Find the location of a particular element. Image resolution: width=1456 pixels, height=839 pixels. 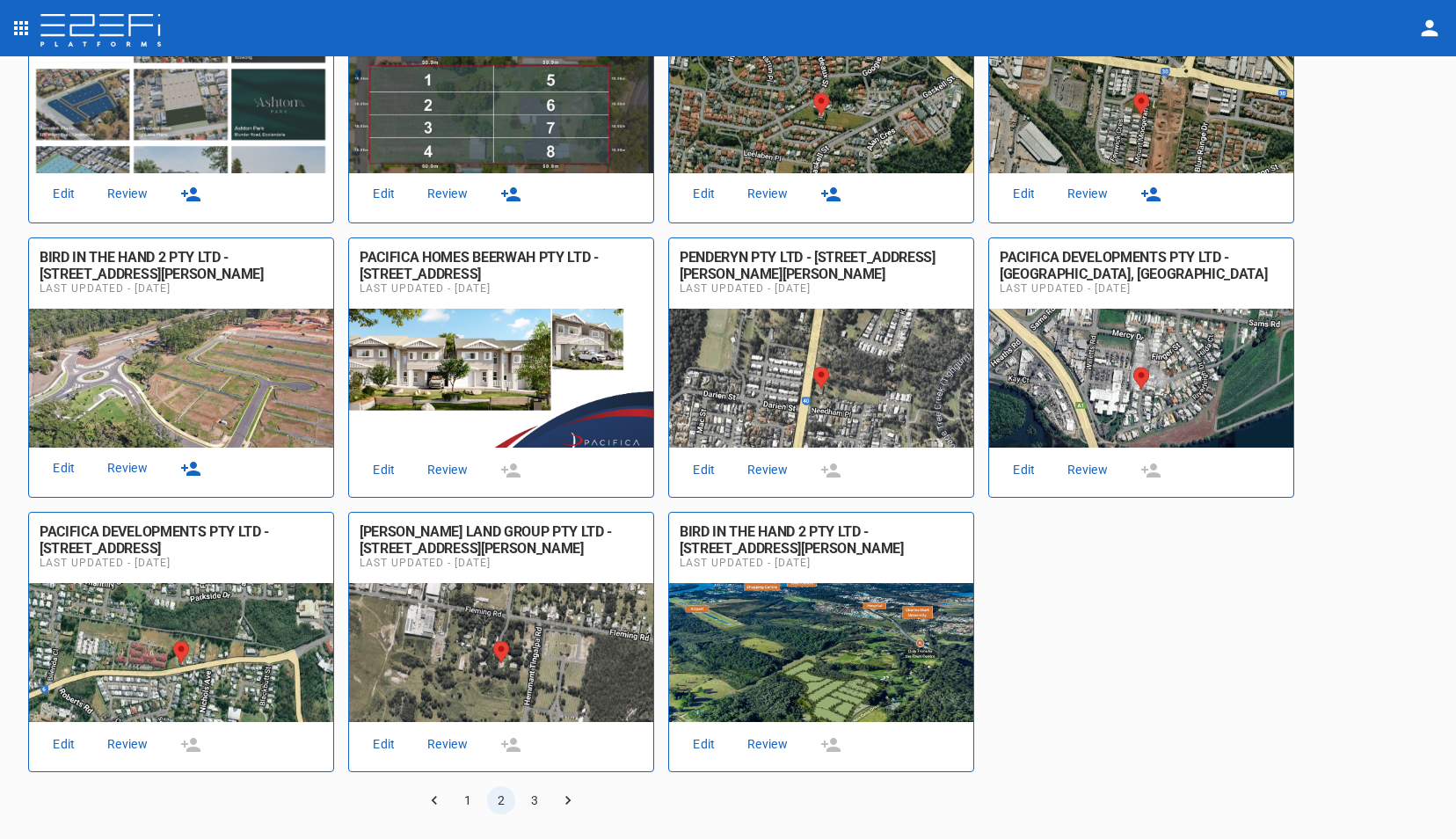

button: Go to previous page is located at coordinates (434, 800).